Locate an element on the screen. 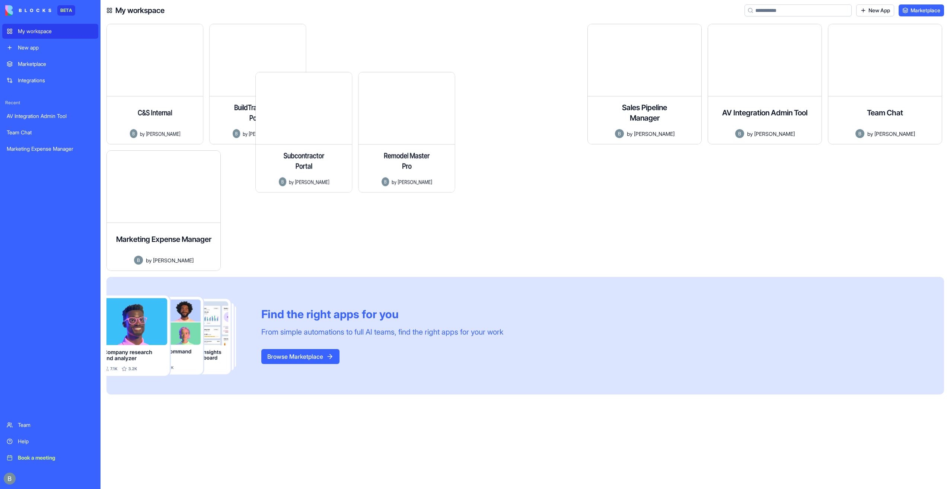 This screenshot has height=489, width=950. div: Find the right apps for you is located at coordinates (382, 314).